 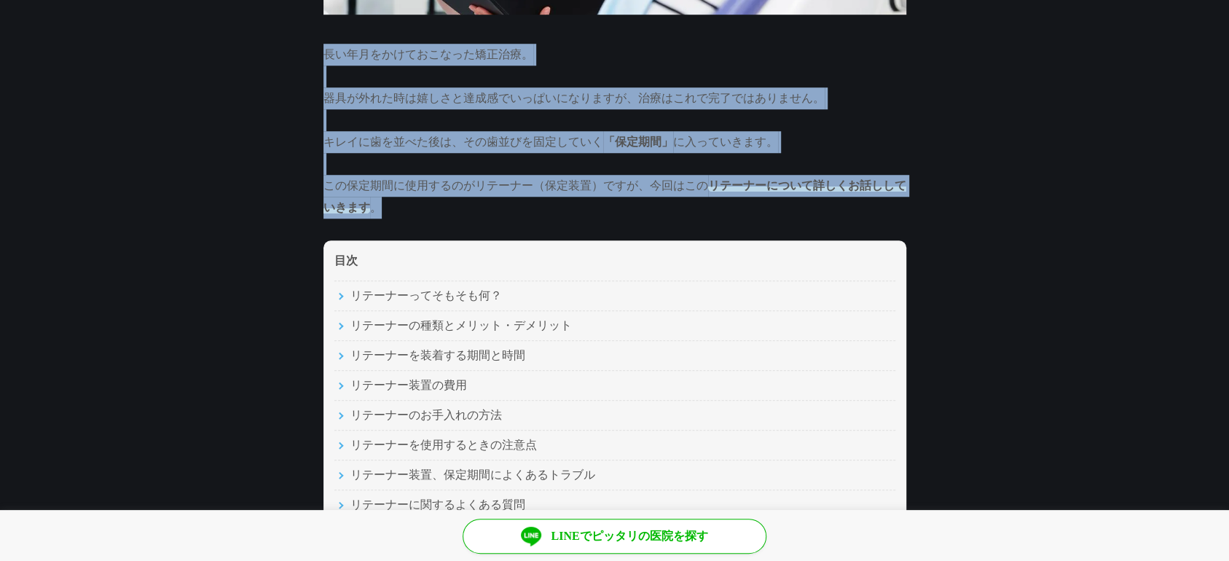 I want to click on div: 目次, so click(x=615, y=260).